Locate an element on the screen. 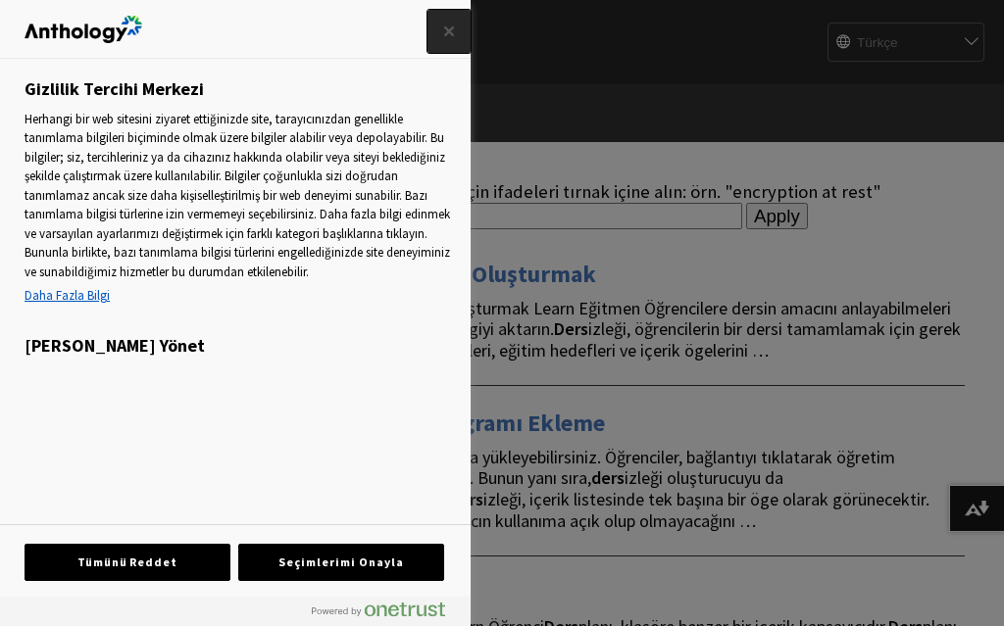 This screenshot has width=1004, height=626. button: Kapat is located at coordinates (449, 31).